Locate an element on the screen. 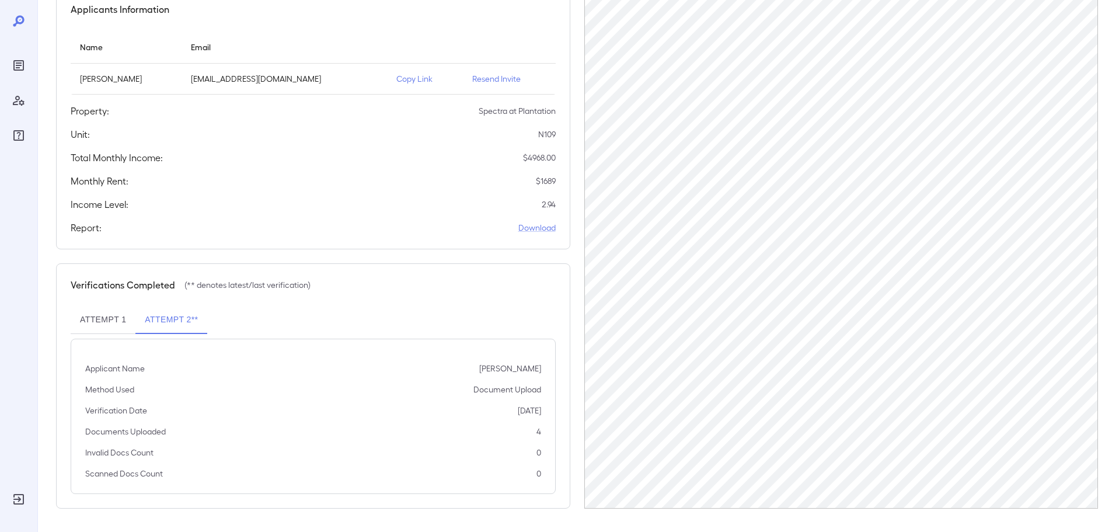 The width and height of the screenshot is (1112, 532). p: Copy Link is located at coordinates (425, 79).